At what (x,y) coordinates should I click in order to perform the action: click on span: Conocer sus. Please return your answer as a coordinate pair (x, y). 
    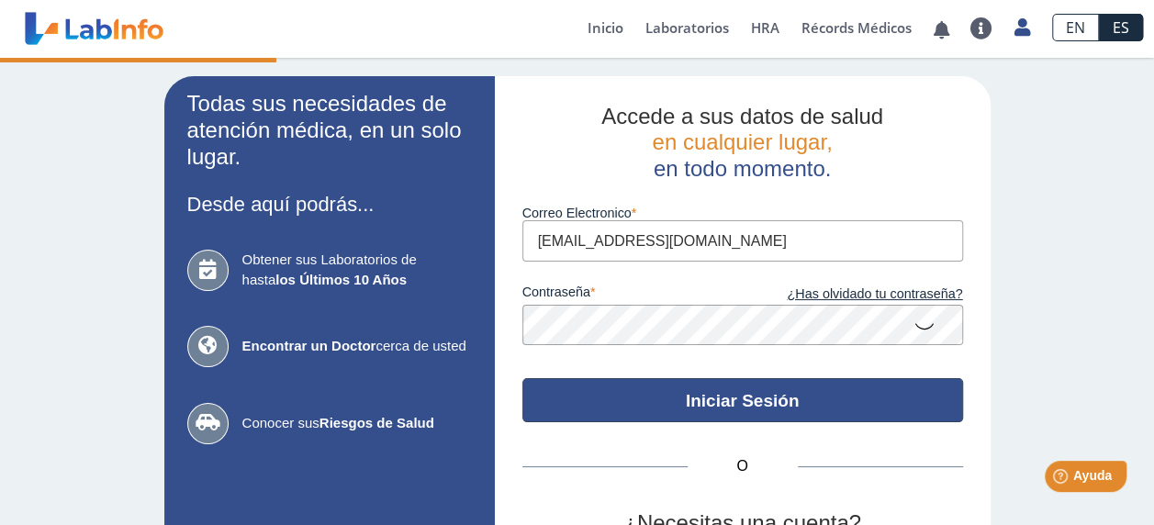
    Looking at the image, I should click on (357, 423).